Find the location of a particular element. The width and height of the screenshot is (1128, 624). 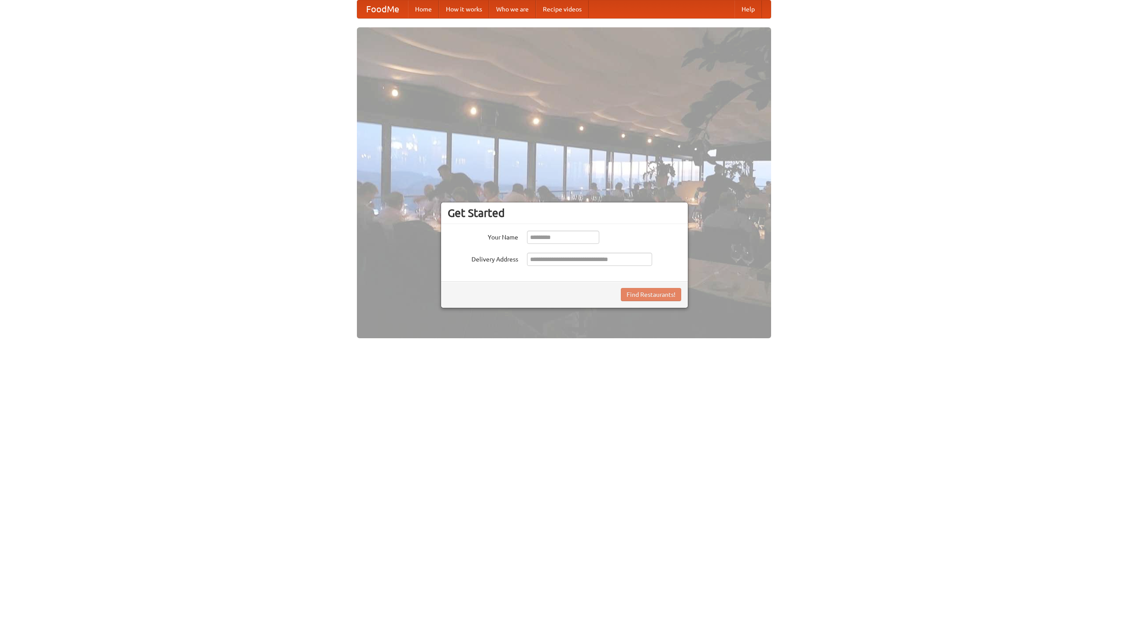

label: Delivery Address is located at coordinates (483, 258).